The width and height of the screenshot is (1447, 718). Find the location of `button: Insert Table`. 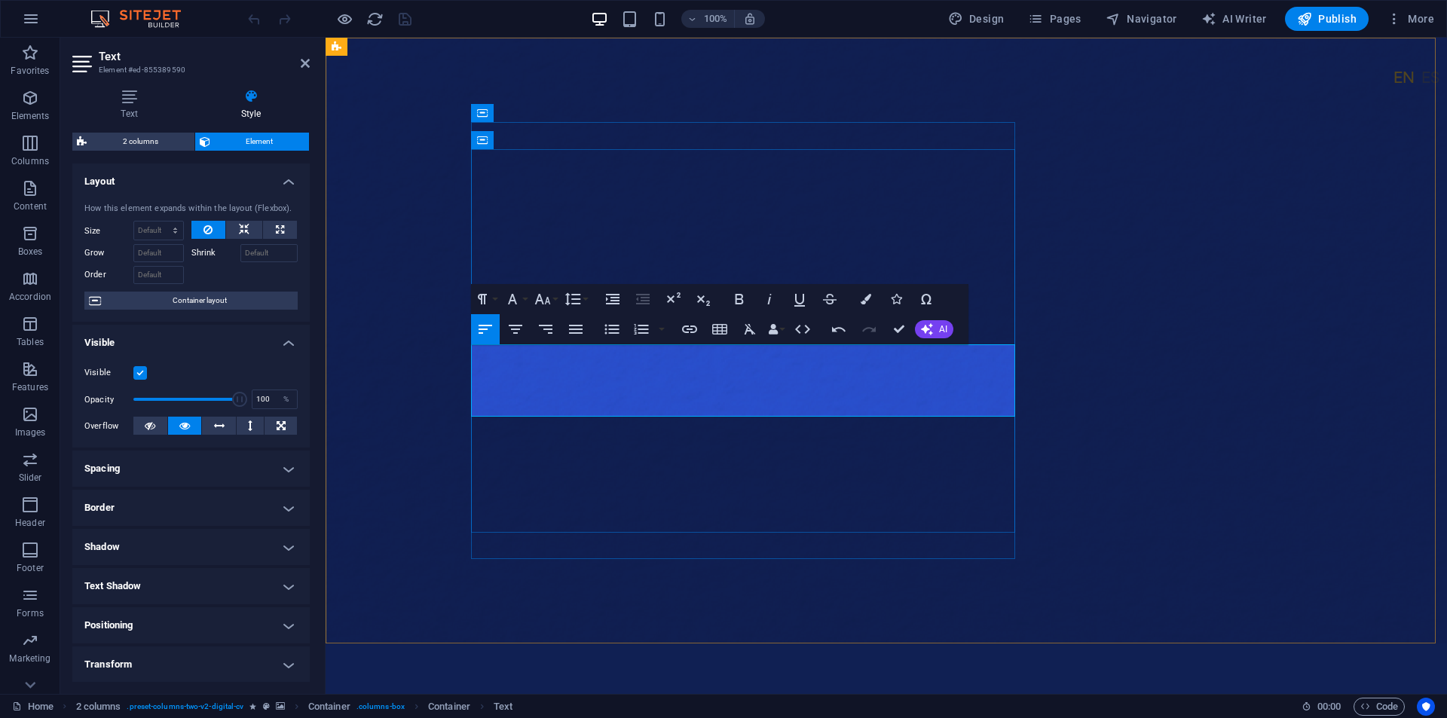

button: Insert Table is located at coordinates (720, 329).